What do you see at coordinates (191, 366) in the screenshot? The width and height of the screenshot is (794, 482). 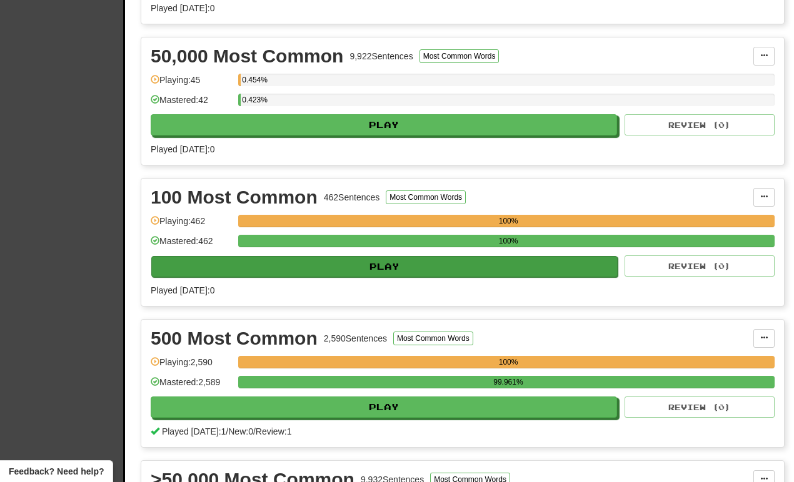 I see `div: Playing: 2,590` at bounding box center [191, 366].